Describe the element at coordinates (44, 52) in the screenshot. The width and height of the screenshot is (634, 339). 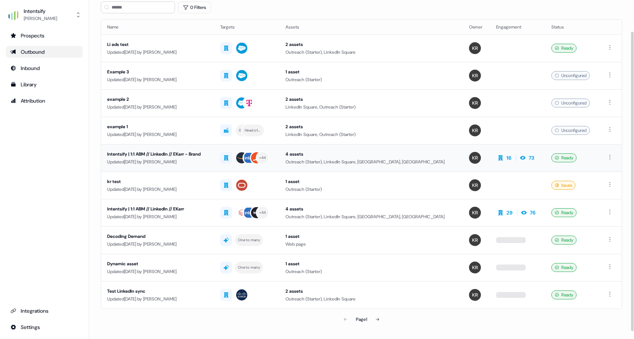
I see `div: Outbound` at that location.